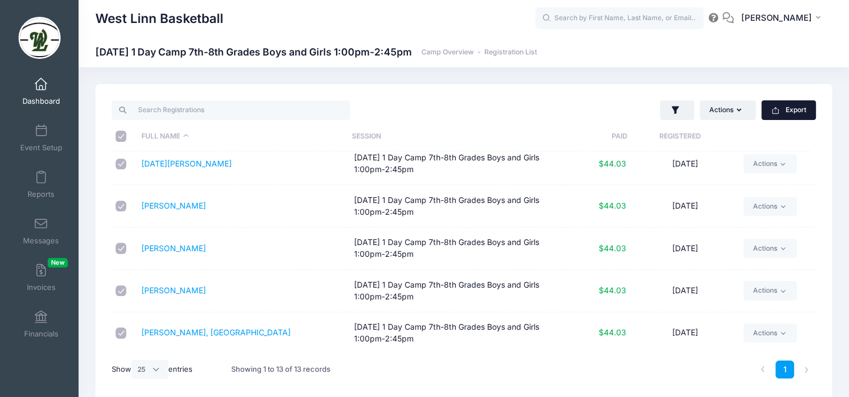  What do you see at coordinates (680, 136) in the screenshot?
I see `th: Registered: activate to sort column ascending` at bounding box center [680, 136].